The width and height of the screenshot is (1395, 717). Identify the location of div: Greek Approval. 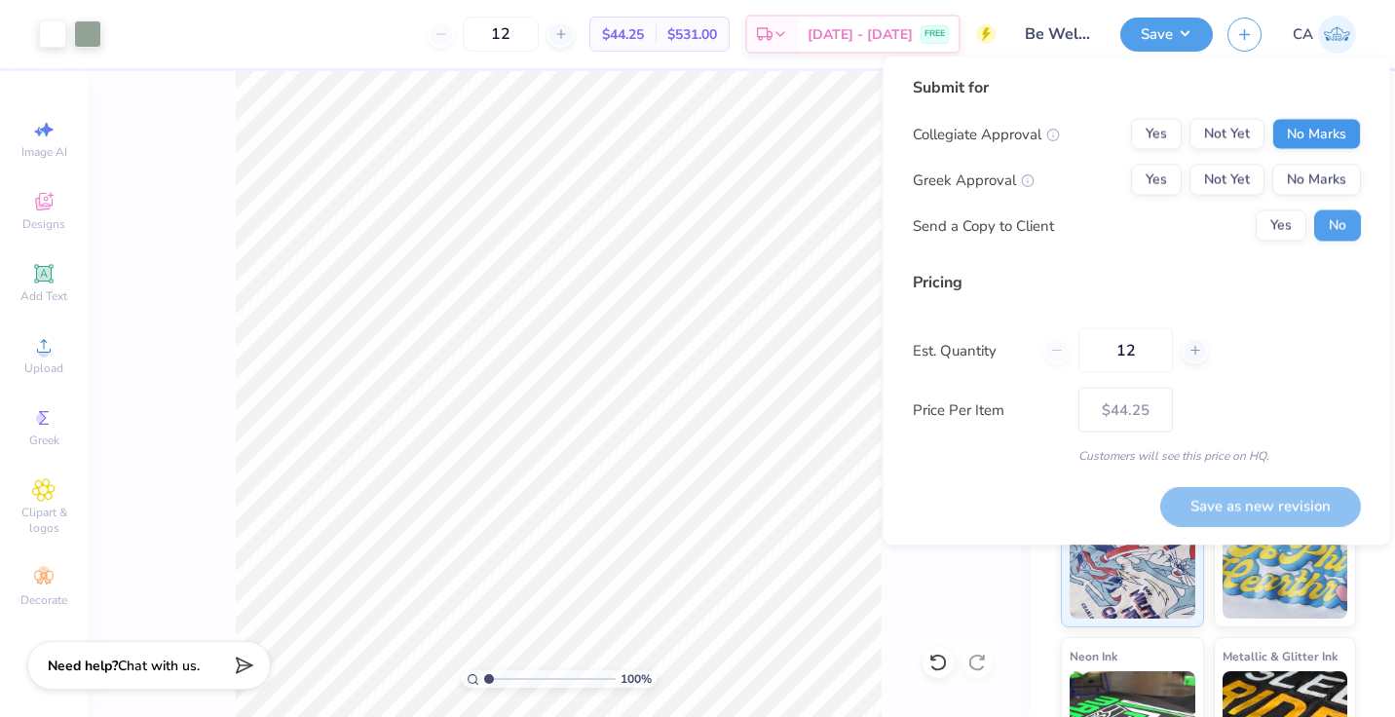
(973, 179).